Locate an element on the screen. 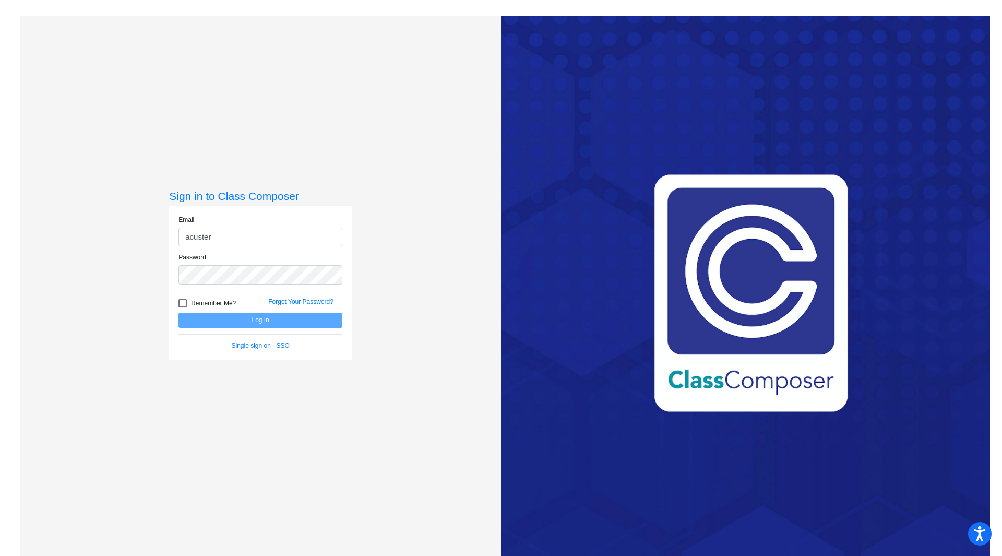 The image size is (1002, 556). h3: Sign in to Class Composer is located at coordinates (260, 196).